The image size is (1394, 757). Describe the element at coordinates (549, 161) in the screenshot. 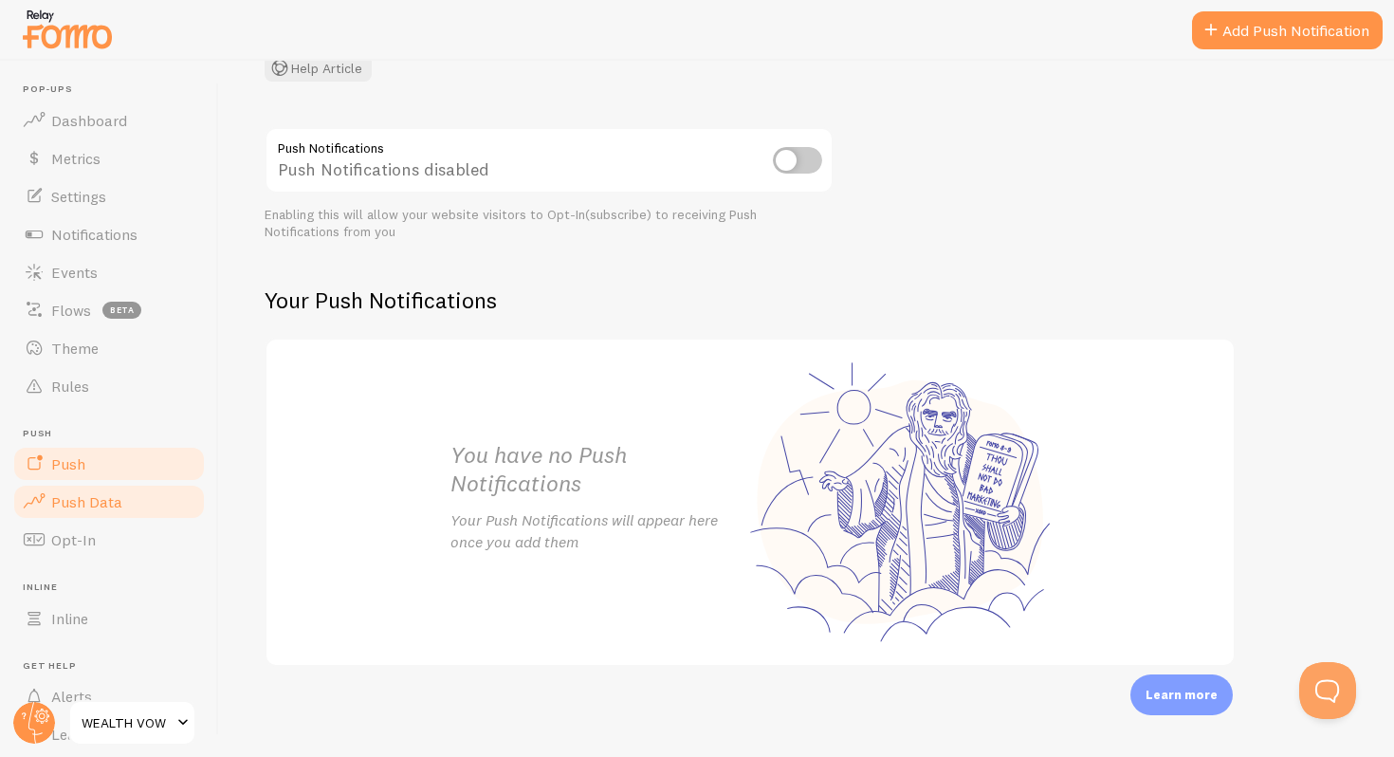

I see `div: Push Notifications disabled` at that location.